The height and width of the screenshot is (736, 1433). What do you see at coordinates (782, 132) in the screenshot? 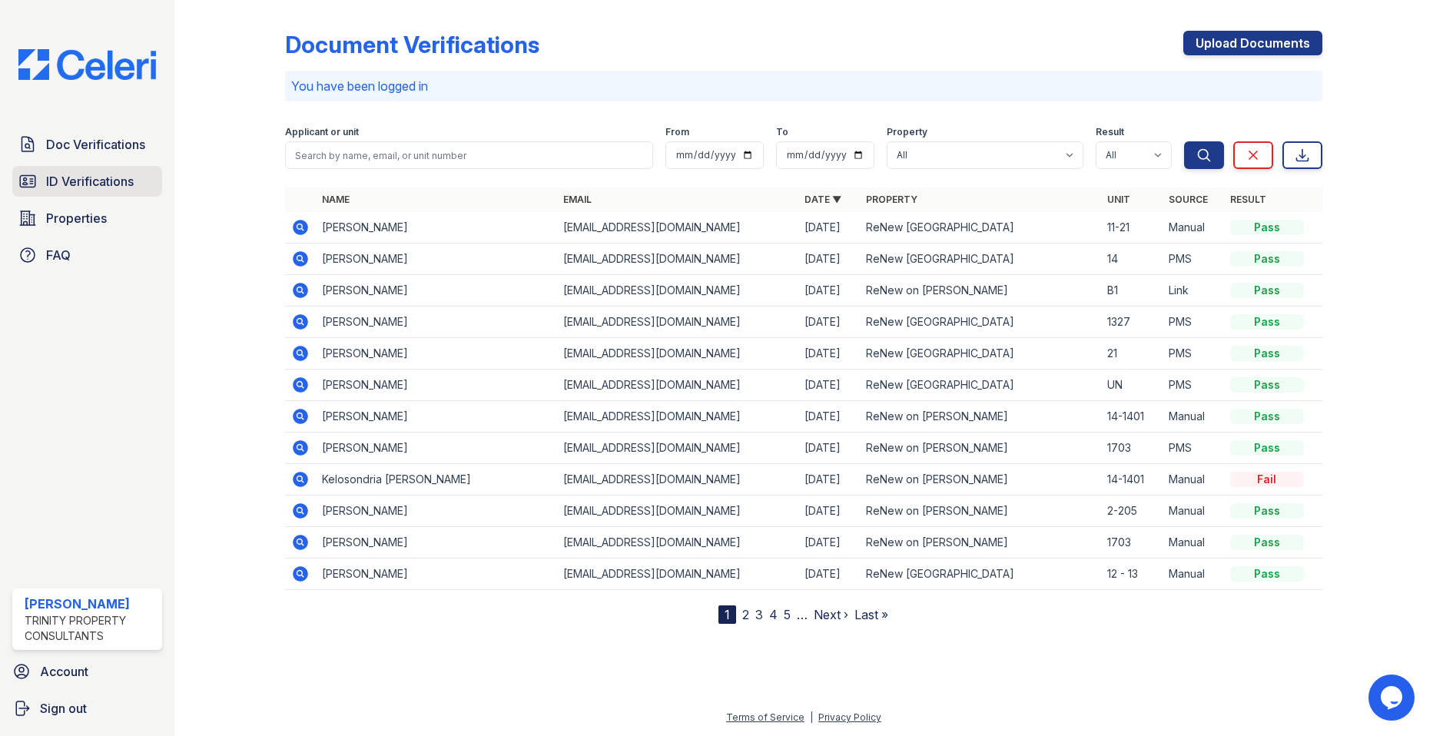
I see `label: To` at bounding box center [782, 132].